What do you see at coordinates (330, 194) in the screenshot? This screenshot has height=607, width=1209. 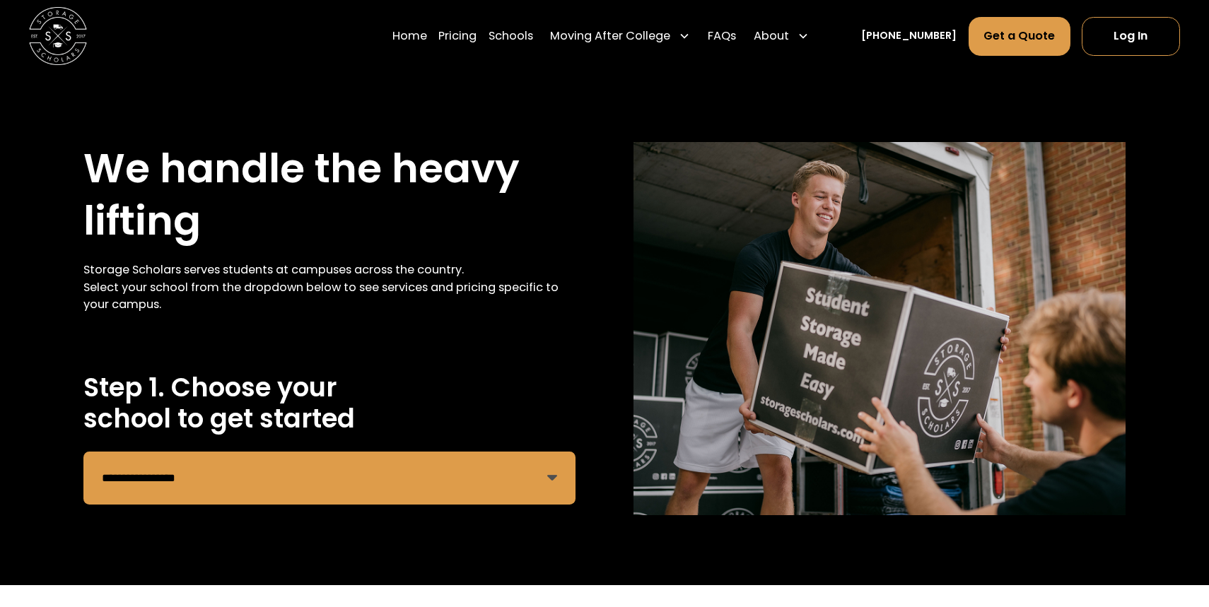 I see `h1: We handle the heavy lifting` at bounding box center [330, 194].